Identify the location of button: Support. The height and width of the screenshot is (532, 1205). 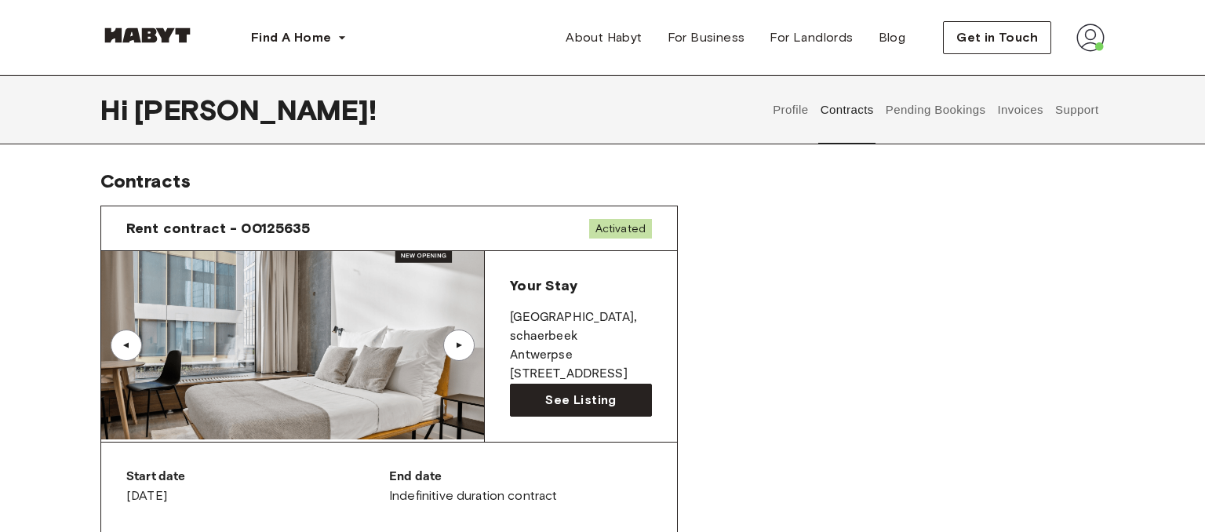
(1077, 110).